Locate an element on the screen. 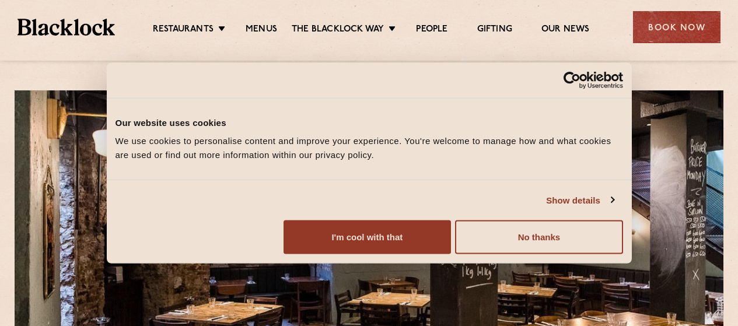 Image resolution: width=738 pixels, height=326 pixels. a: Show details is located at coordinates (580, 200).